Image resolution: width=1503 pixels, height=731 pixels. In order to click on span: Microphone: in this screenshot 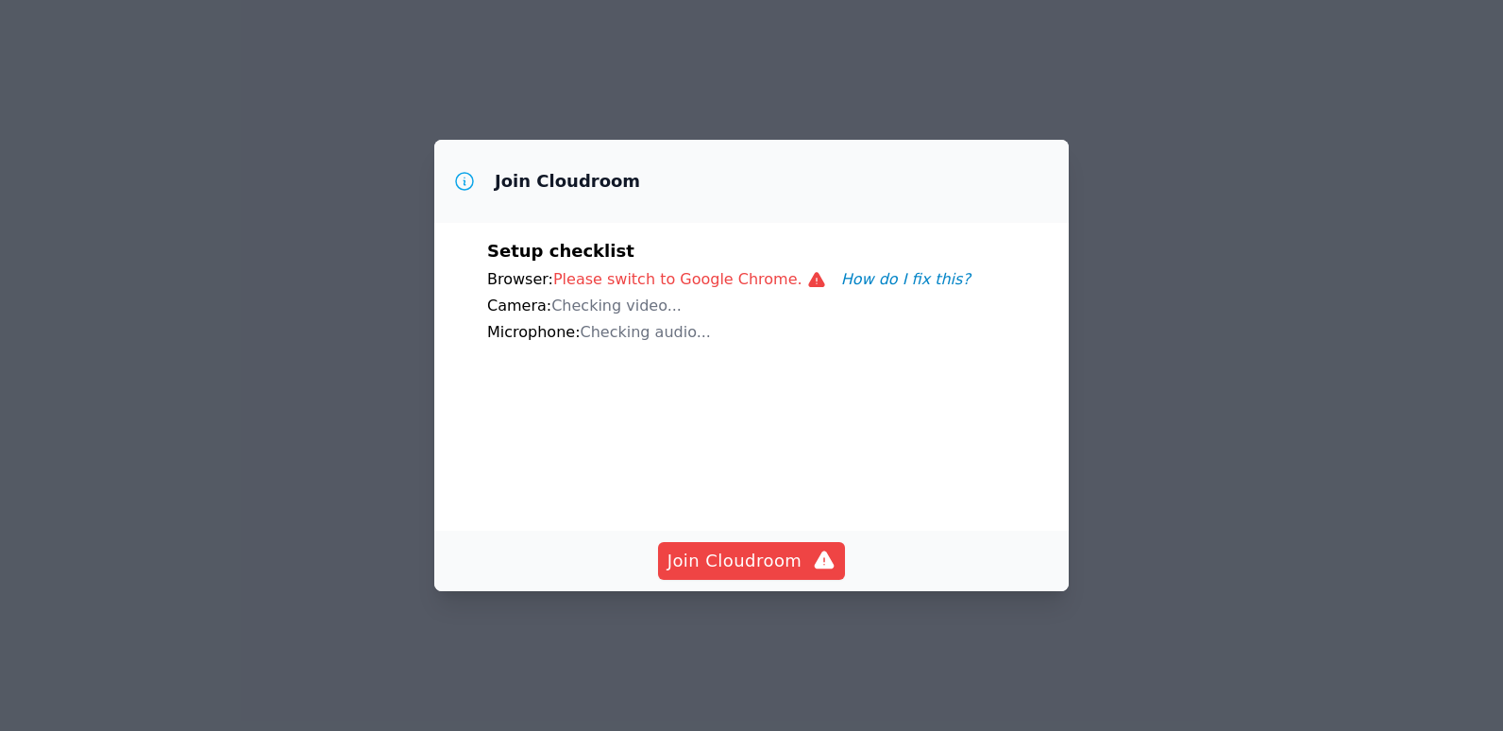, I will do `click(533, 331)`.